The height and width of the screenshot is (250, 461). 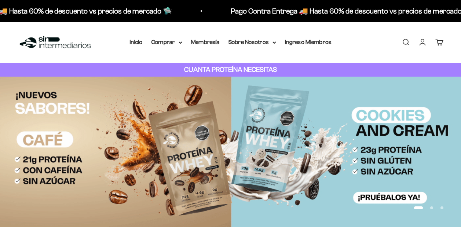 What do you see at coordinates (308, 42) in the screenshot?
I see `a: Ingreso Miembros` at bounding box center [308, 42].